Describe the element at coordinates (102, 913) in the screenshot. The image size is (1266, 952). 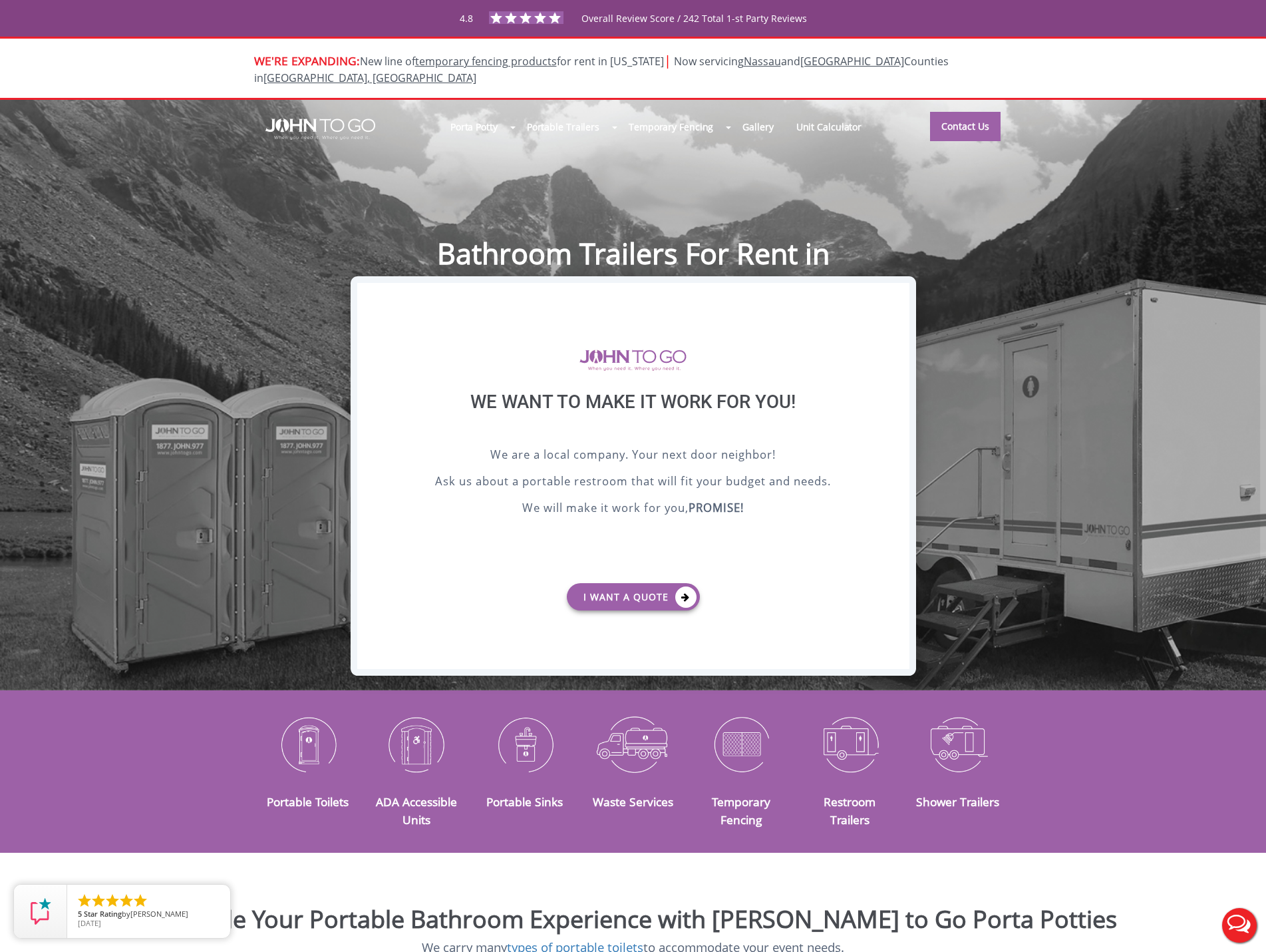
I see `span: Star Rating` at that location.